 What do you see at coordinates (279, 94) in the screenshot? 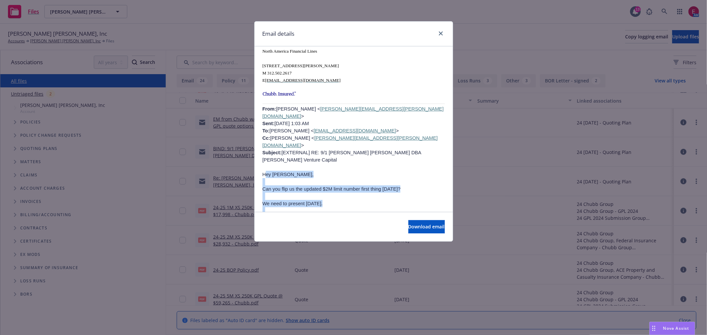
I see `img: Chubb Insured` at bounding box center [279, 94].